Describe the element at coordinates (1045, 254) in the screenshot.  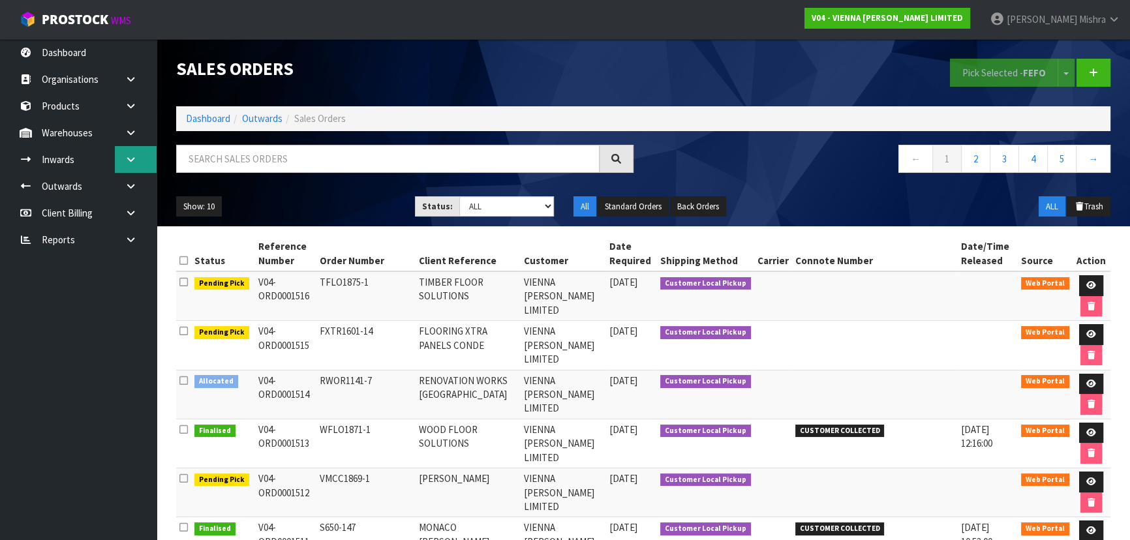
I see `th: Source` at that location.